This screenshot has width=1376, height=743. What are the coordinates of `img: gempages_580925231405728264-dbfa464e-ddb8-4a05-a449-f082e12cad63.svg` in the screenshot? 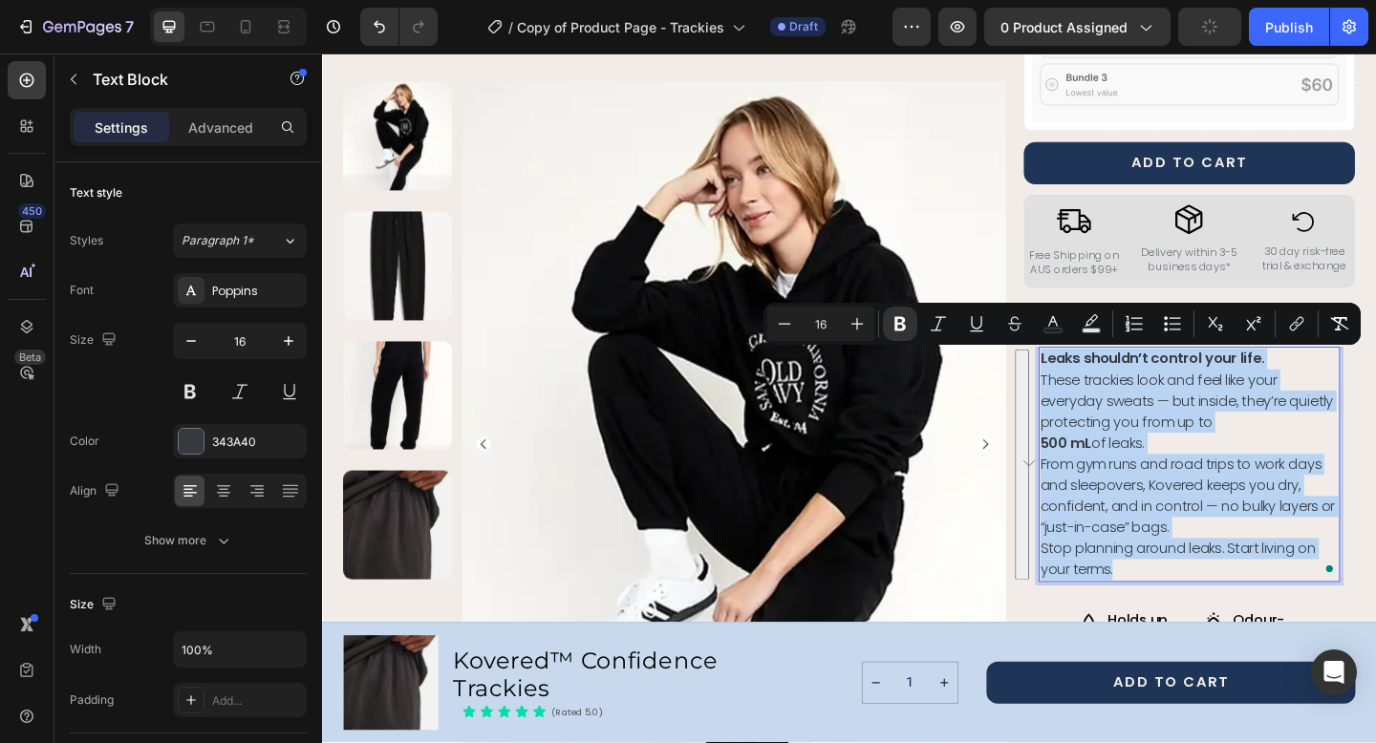 It's located at (818, 183).